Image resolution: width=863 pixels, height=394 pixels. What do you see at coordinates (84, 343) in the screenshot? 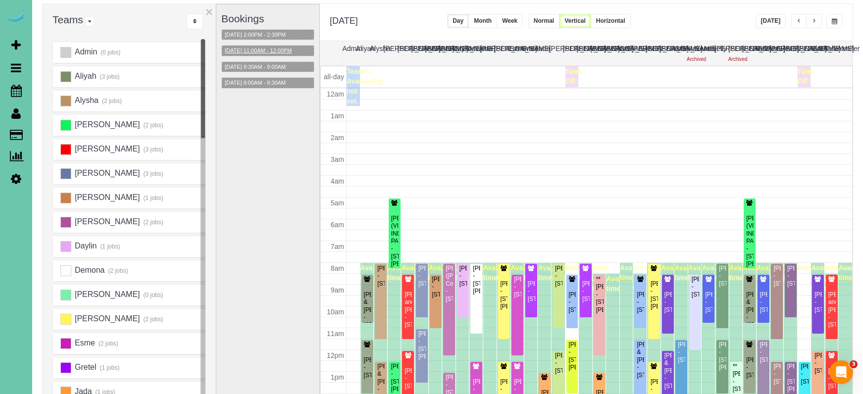
I see `span: Esme` at bounding box center [84, 343].